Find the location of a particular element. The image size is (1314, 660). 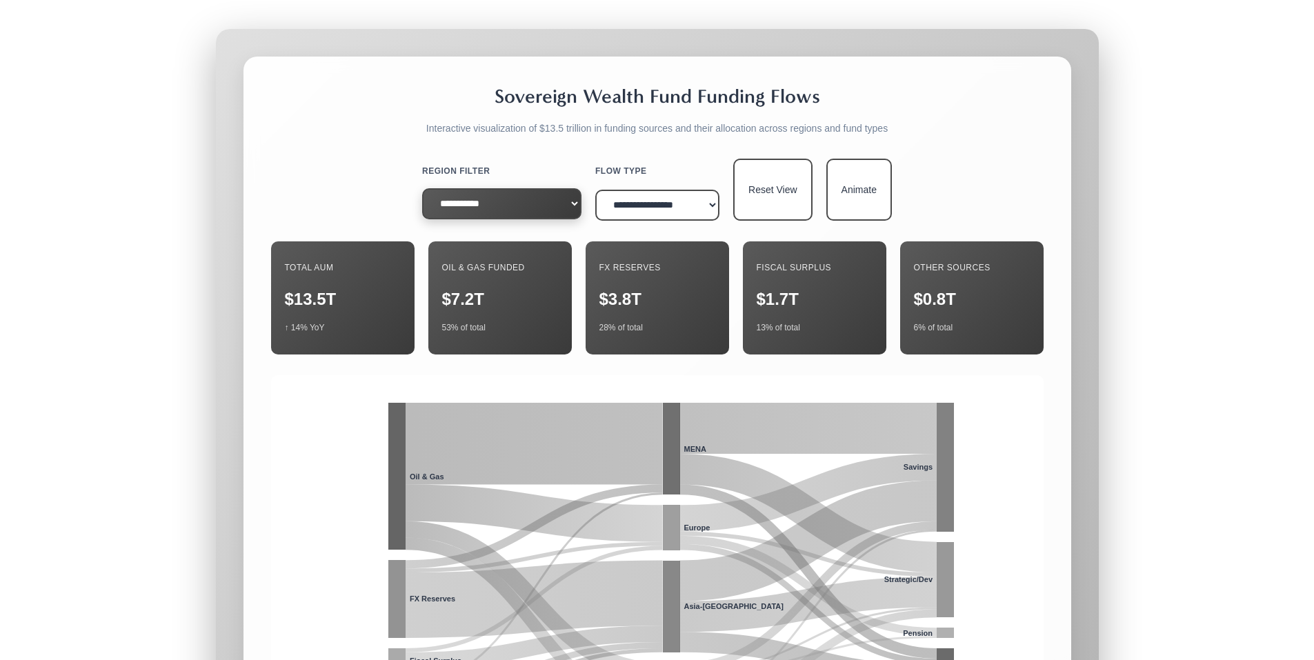

div: 28% of total is located at coordinates (658, 328).